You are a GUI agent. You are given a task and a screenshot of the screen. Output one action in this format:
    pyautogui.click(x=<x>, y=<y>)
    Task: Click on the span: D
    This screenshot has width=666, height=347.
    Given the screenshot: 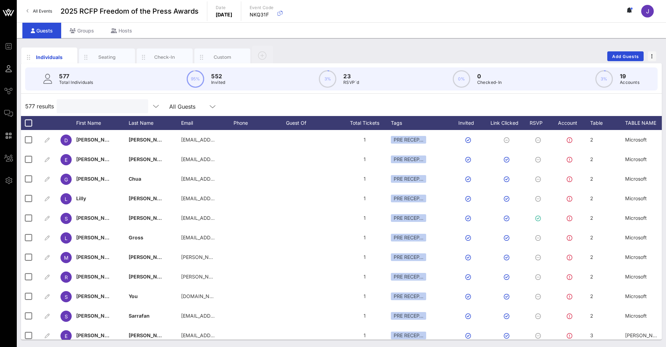 What is the action you would take?
    pyautogui.click(x=66, y=140)
    